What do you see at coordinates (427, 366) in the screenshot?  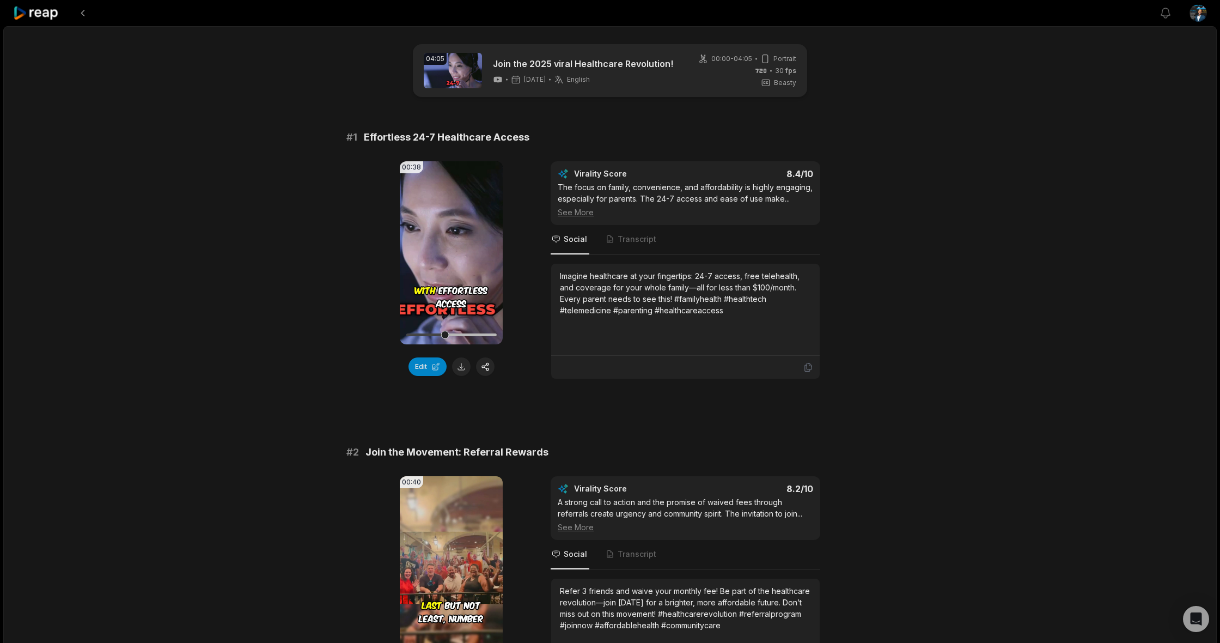 I see `button: Edit` at bounding box center [427, 366].